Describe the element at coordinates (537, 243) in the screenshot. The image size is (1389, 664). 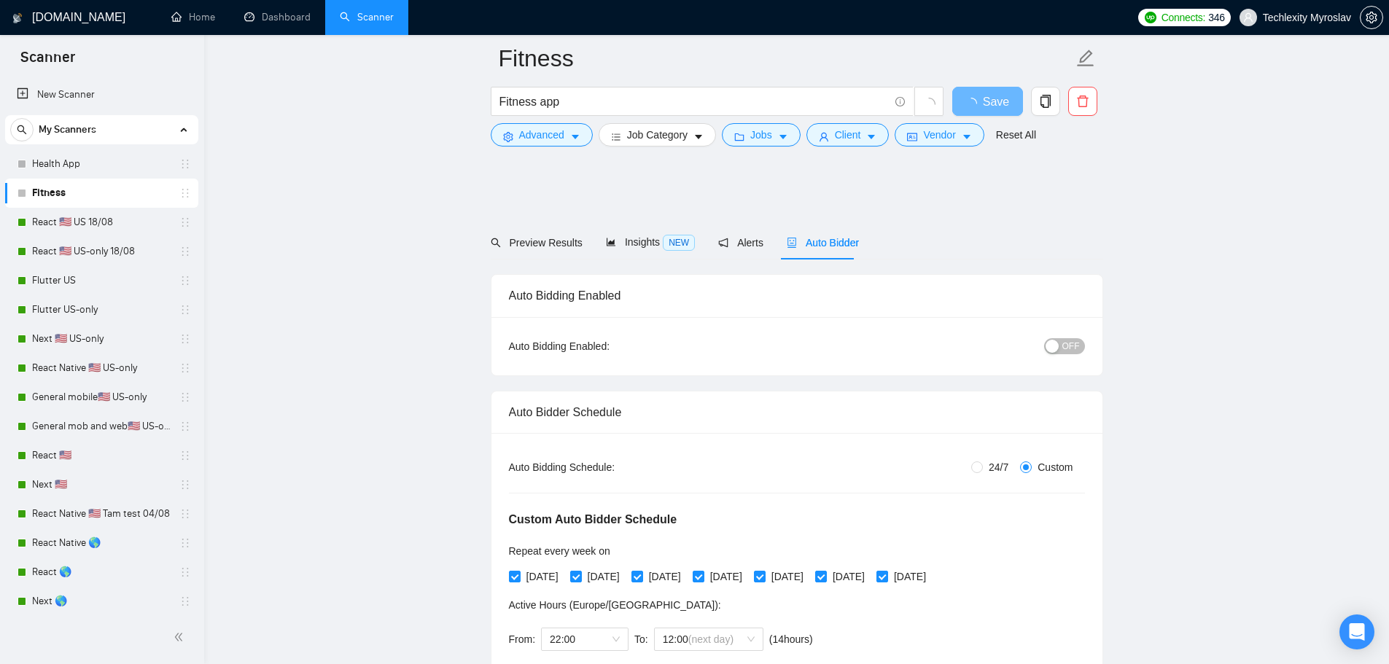
I see `span: Preview Results` at that location.